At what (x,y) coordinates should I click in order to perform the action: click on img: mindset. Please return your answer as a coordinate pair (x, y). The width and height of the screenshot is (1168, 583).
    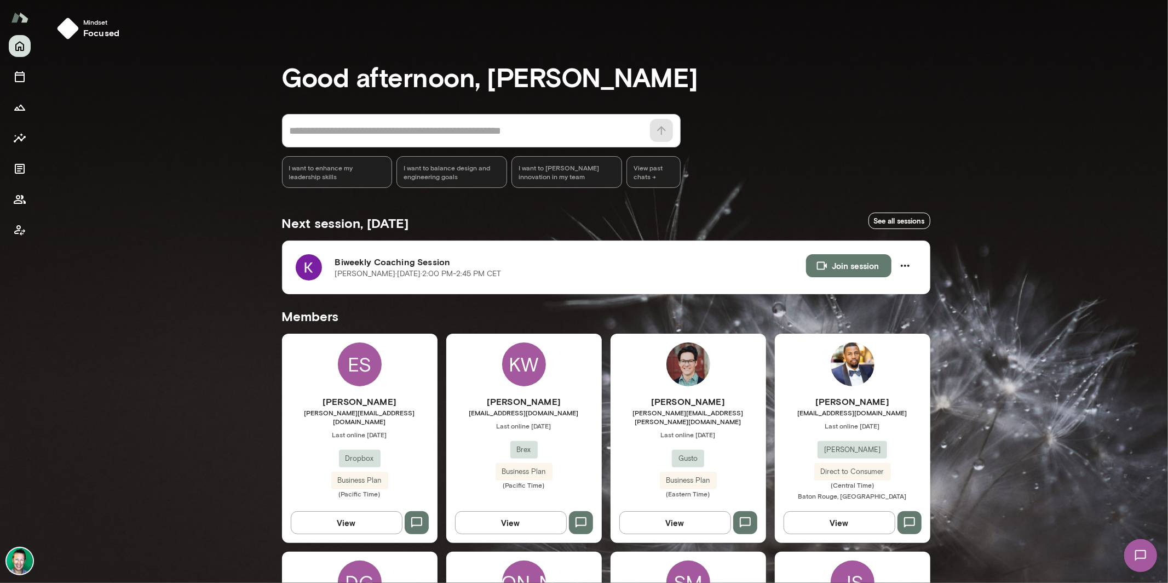
    Looking at the image, I should click on (68, 28).